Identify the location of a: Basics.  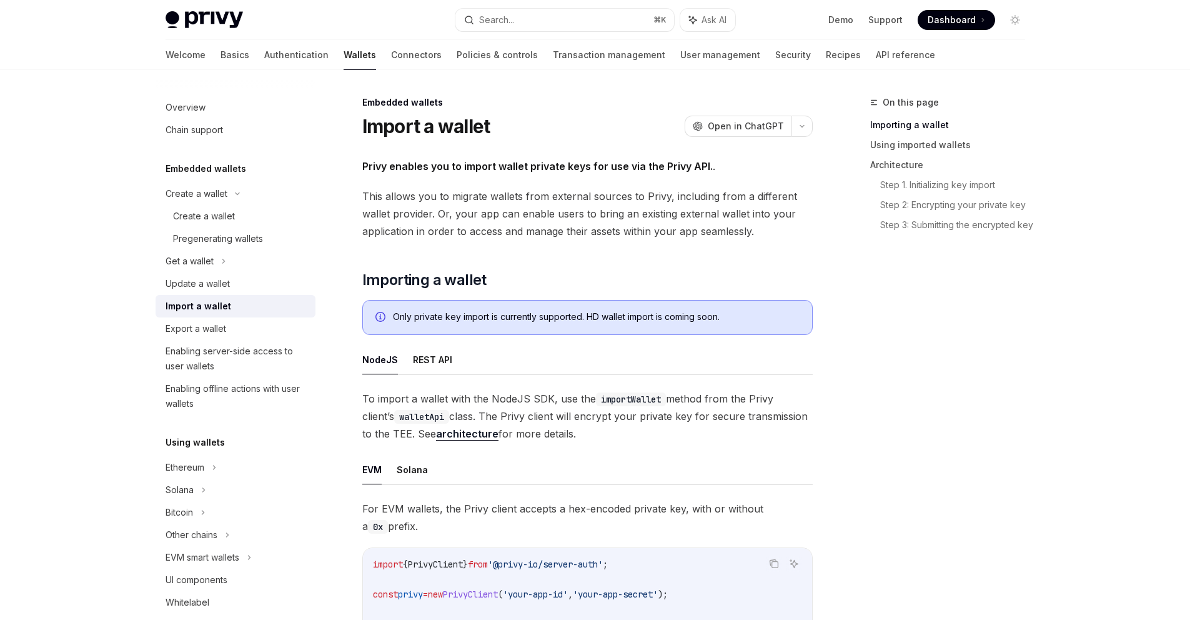
(235, 55).